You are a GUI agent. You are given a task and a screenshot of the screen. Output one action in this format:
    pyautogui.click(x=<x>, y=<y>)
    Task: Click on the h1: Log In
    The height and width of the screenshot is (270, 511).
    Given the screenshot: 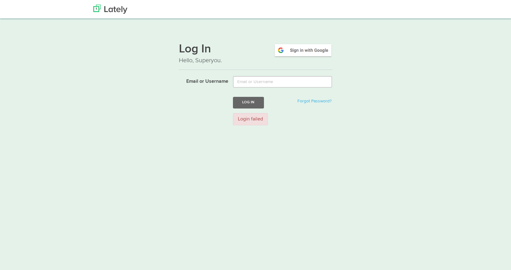 What is the action you would take?
    pyautogui.click(x=256, y=50)
    